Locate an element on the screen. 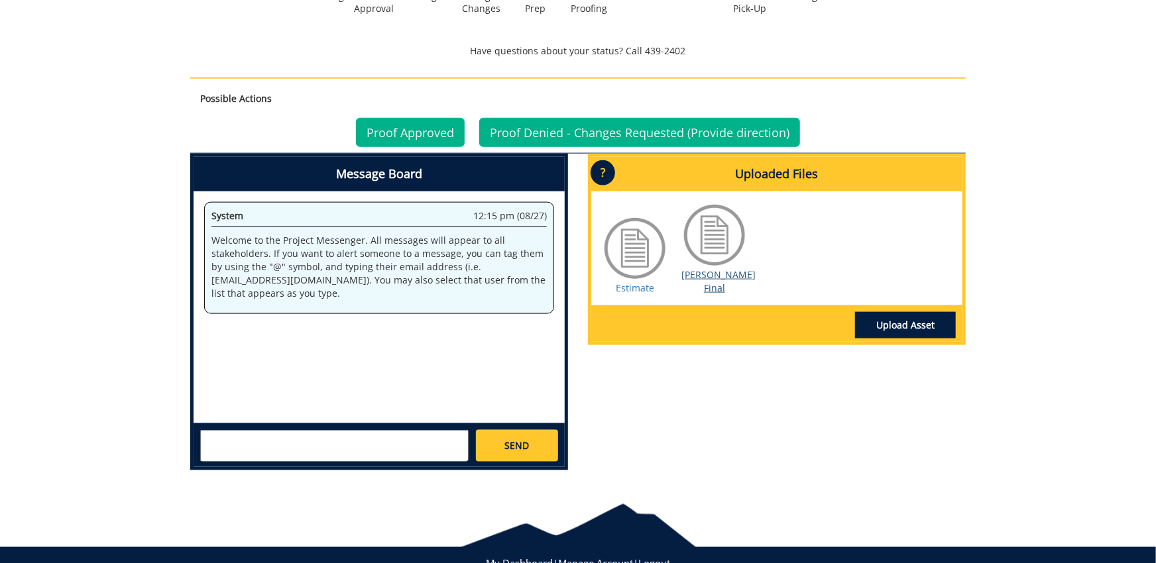  h4: Uploaded Files is located at coordinates (777, 174).